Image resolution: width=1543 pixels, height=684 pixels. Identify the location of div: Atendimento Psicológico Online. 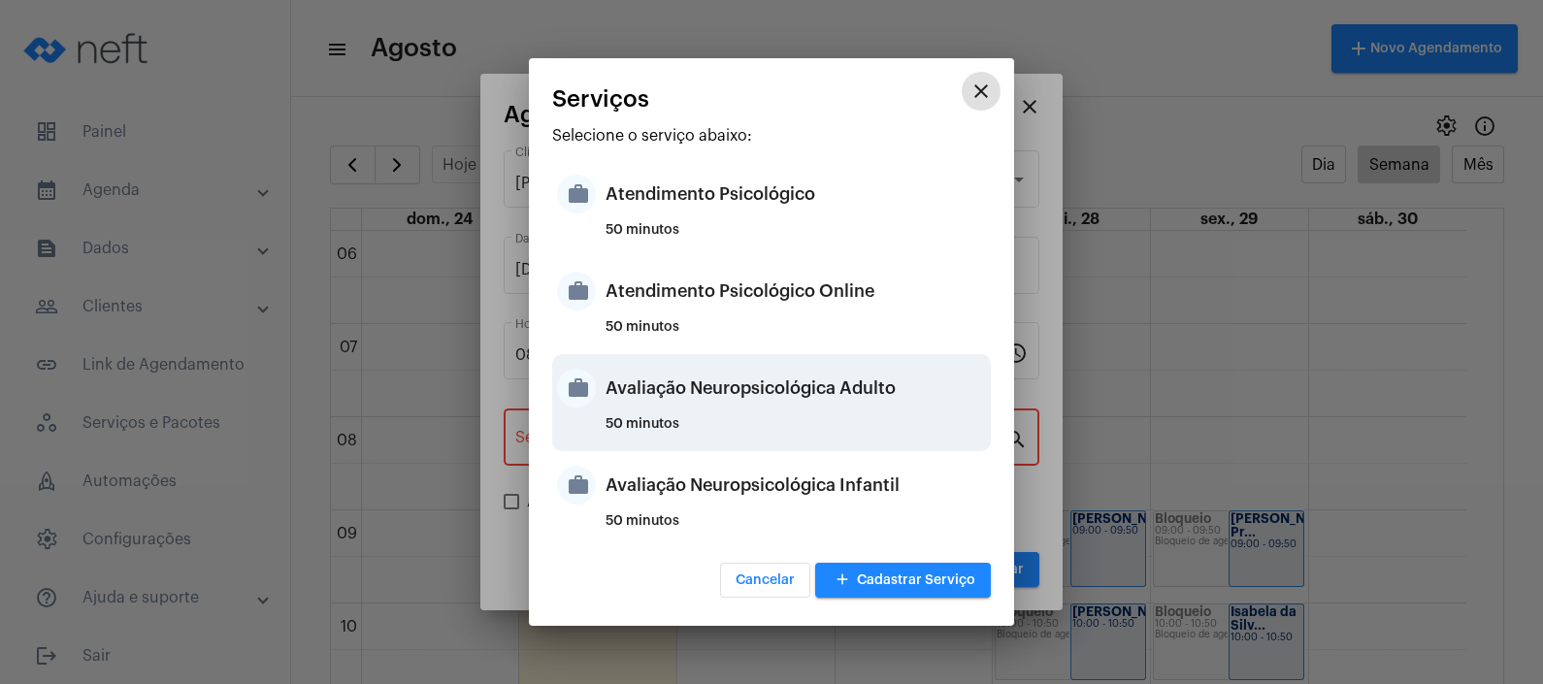
(796, 291).